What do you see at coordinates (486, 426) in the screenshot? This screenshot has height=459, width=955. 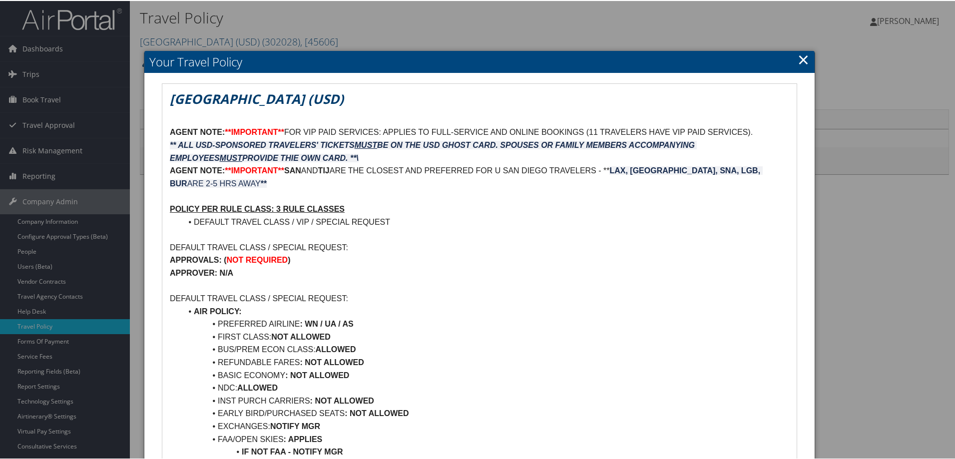 I see `li: EXCHANGES:` at bounding box center [486, 426].